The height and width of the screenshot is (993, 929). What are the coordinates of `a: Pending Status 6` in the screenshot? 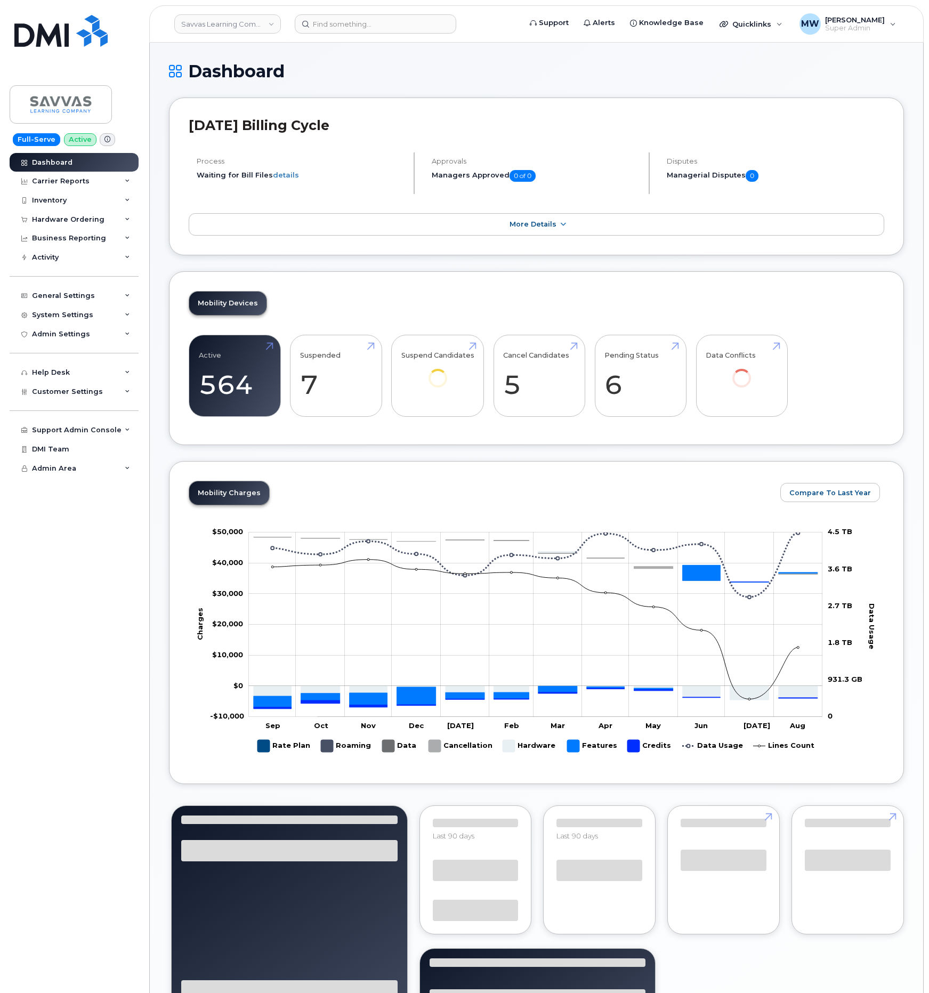 It's located at (640, 376).